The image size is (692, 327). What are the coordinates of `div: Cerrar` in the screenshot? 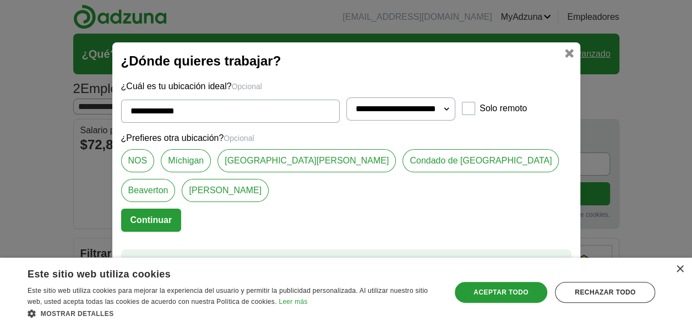 It's located at (679, 269).